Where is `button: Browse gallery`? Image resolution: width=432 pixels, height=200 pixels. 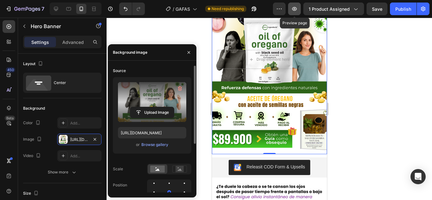 button: Browse gallery is located at coordinates (155, 145).